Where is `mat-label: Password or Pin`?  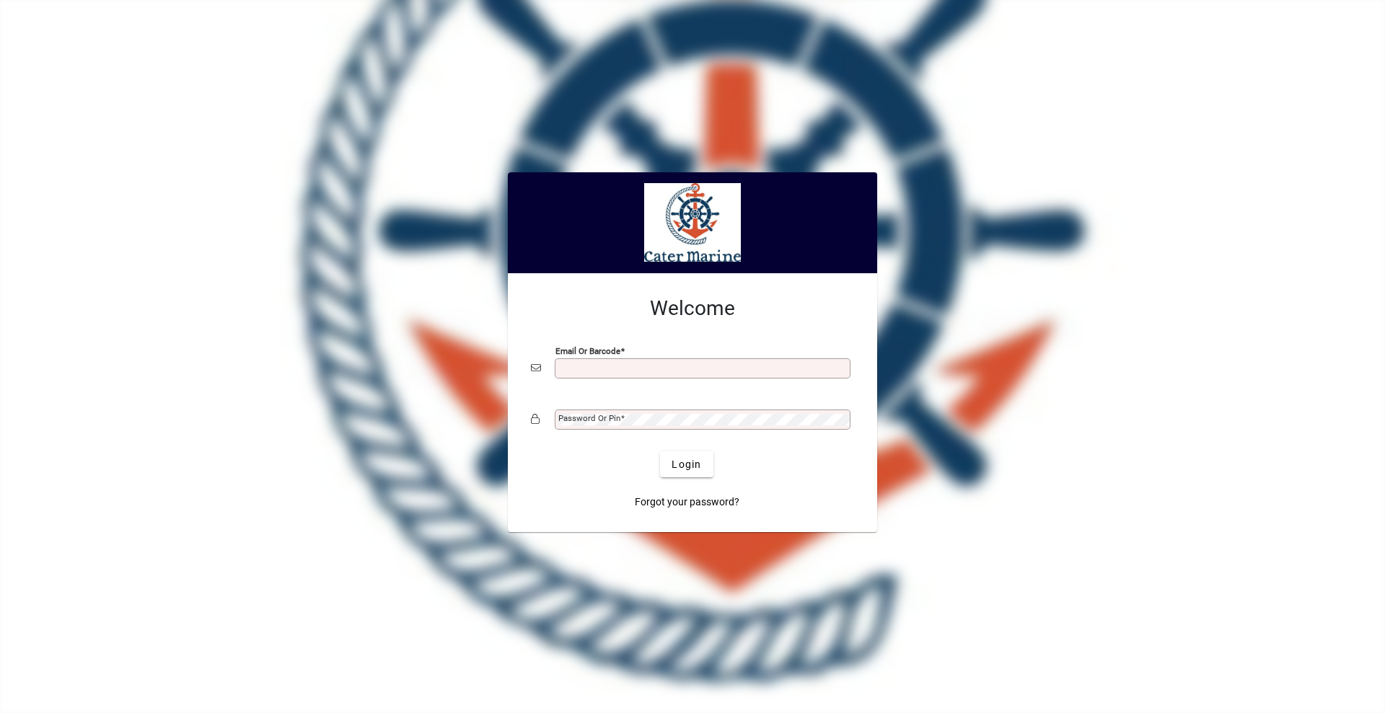
mat-label: Password or Pin is located at coordinates (589, 418).